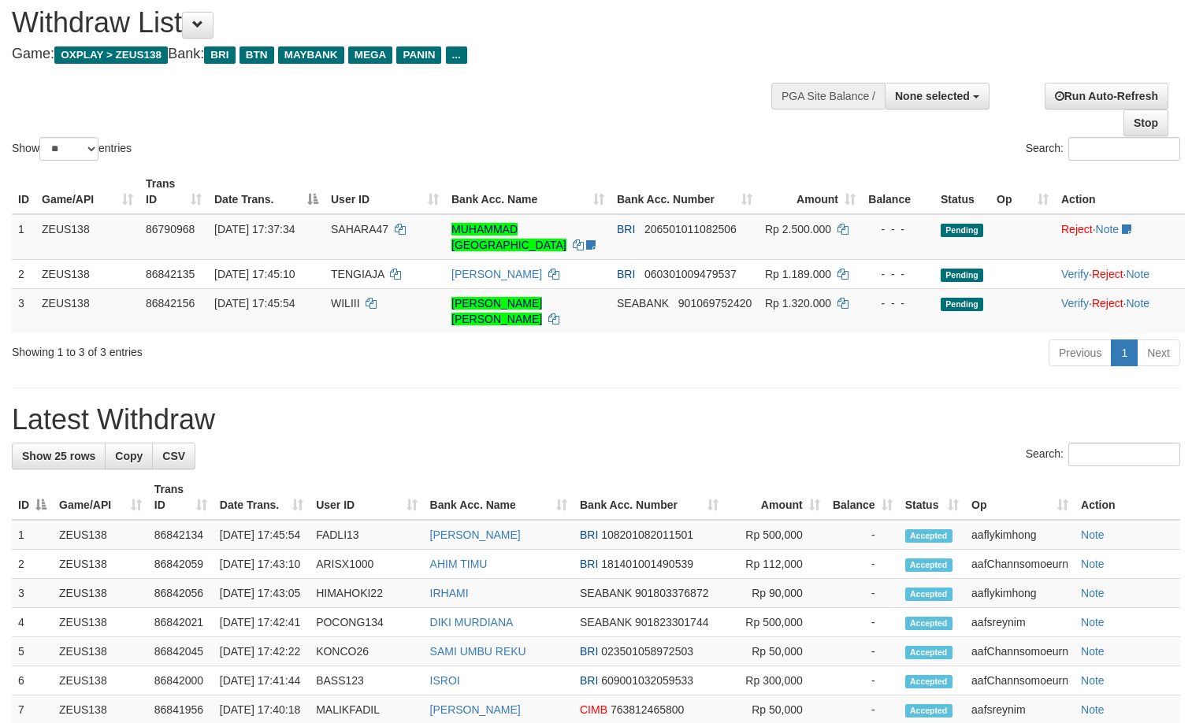 This screenshot has height=723, width=1192. What do you see at coordinates (24, 311) in the screenshot?
I see `td: 3` at bounding box center [24, 311].